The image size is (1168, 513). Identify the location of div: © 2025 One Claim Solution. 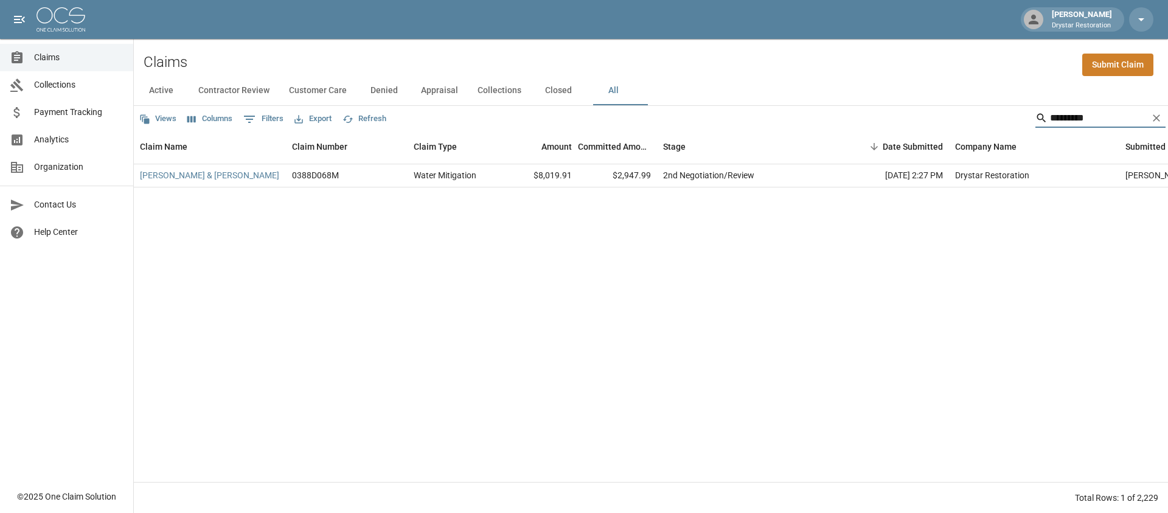
(66, 497).